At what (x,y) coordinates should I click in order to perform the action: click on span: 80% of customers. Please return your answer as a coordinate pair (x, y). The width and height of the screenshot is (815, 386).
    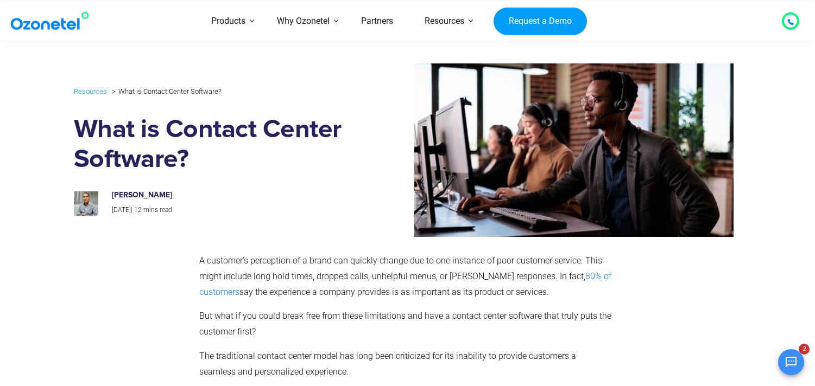
    Looking at the image, I should click on (405, 284).